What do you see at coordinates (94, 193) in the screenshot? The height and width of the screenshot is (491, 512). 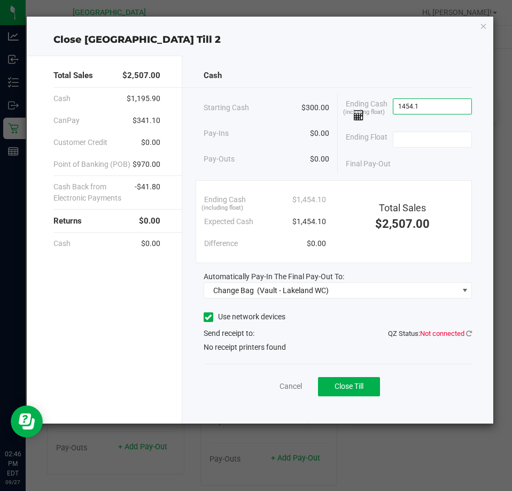 I see `span: Cash Back from Electronic Payments` at bounding box center [94, 193].